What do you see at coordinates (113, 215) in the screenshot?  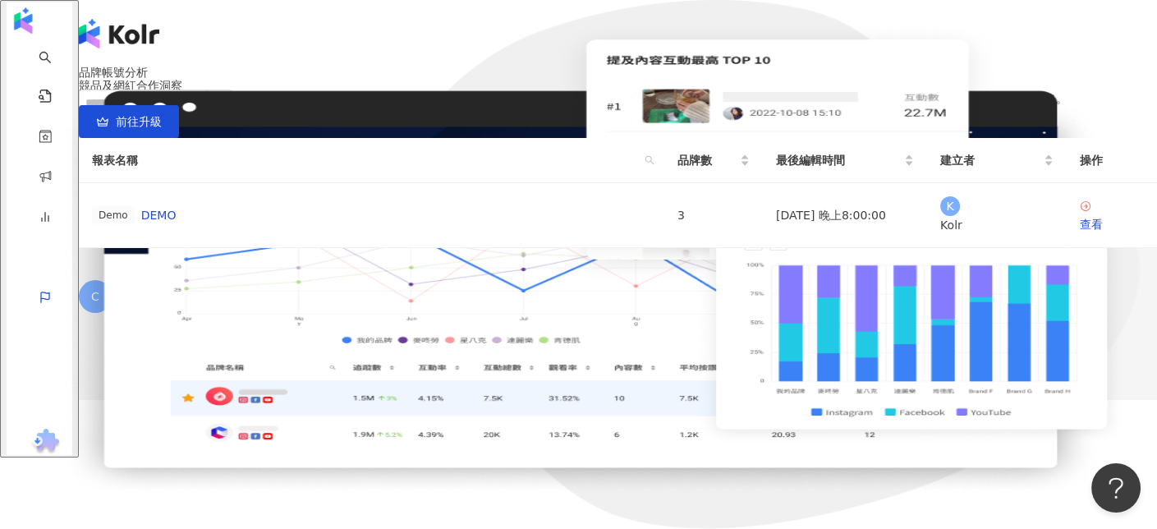 I see `span: Demo` at bounding box center [113, 215].